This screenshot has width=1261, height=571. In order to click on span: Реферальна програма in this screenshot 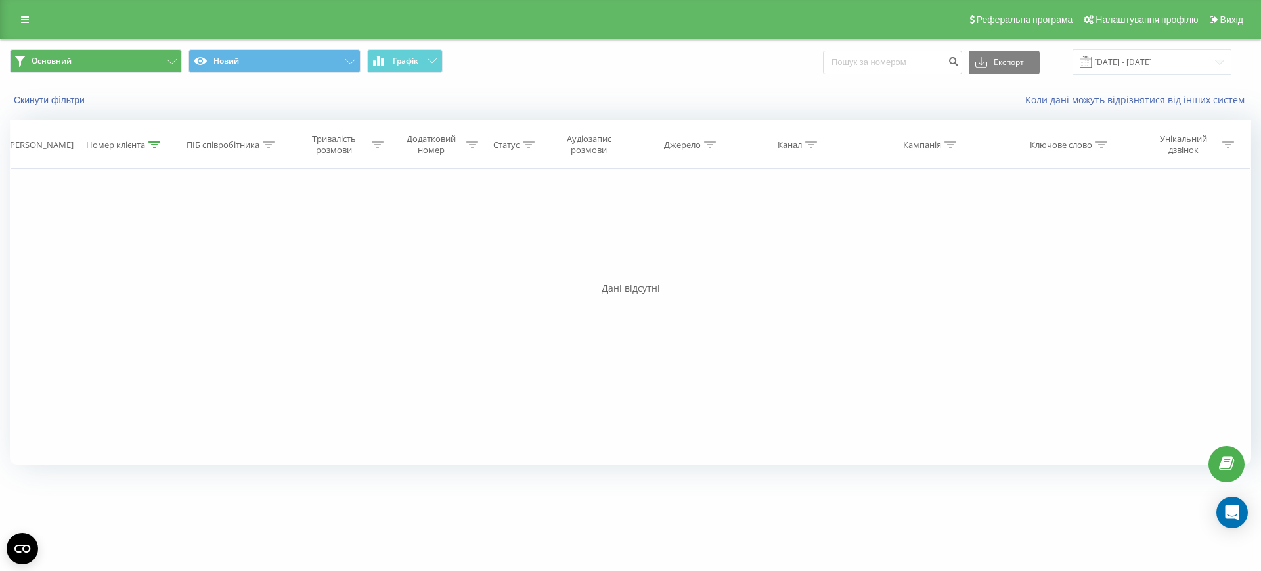, I will do `click(1025, 20)`.